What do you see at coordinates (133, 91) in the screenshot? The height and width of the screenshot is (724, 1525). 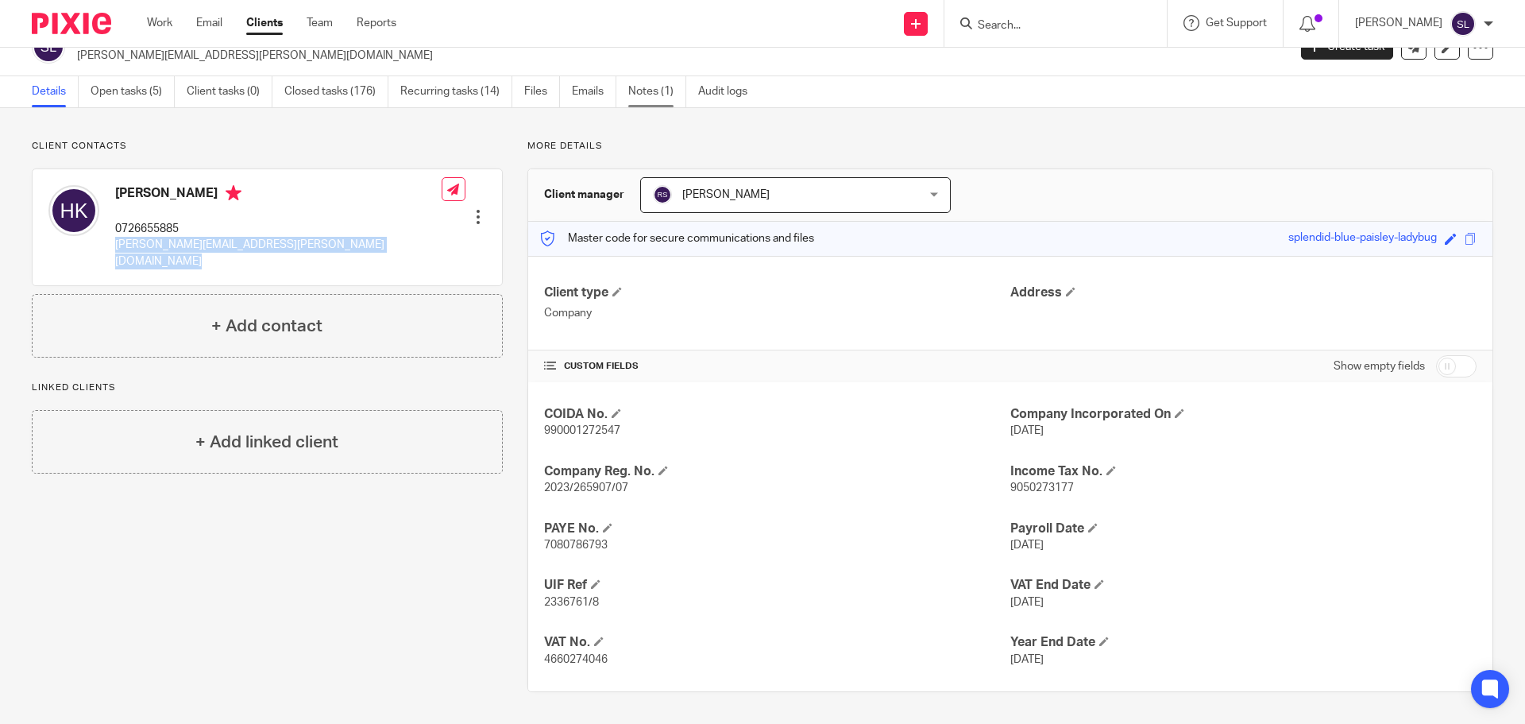 I see `a: Open tasks (5)` at bounding box center [133, 91].